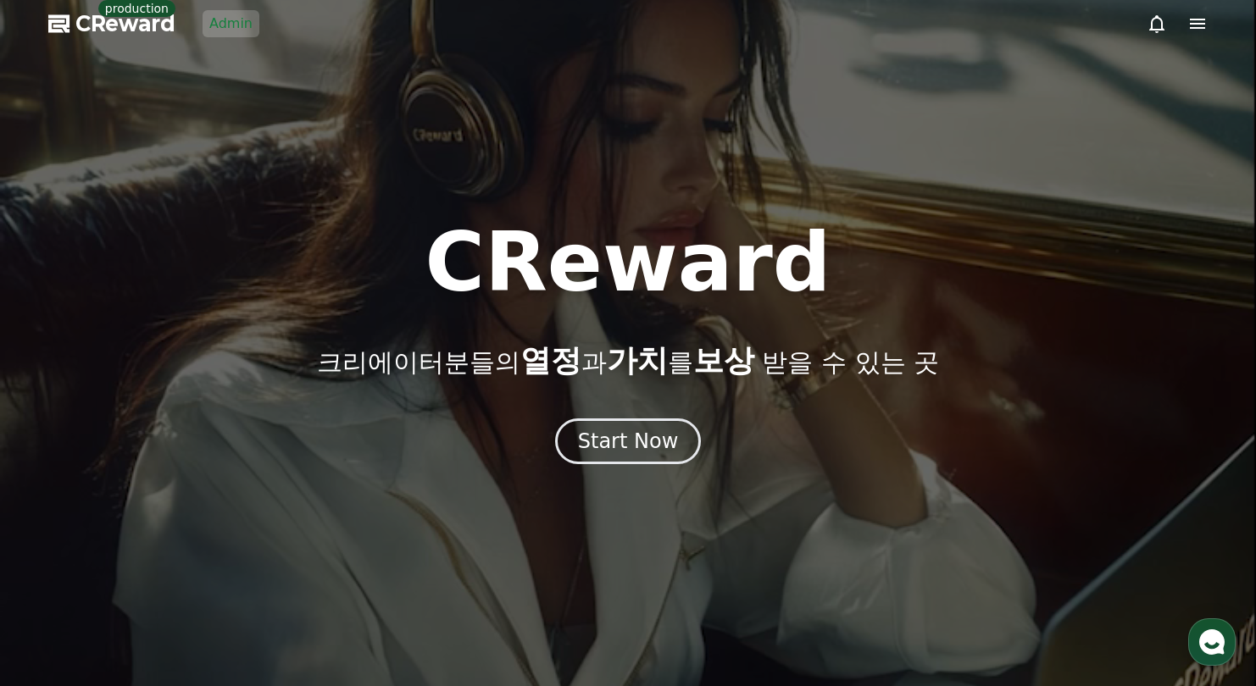 This screenshot has height=686, width=1256. Describe the element at coordinates (637, 360) in the screenshot. I see `span: 가치` at that location.